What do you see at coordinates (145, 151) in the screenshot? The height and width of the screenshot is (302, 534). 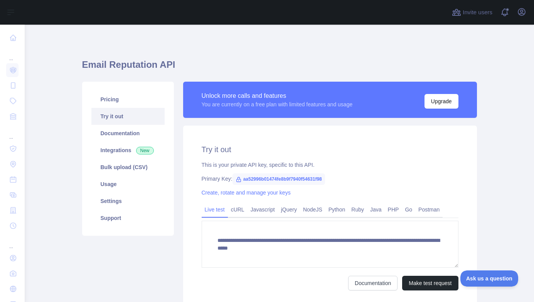 I see `span: New` at bounding box center [145, 151].